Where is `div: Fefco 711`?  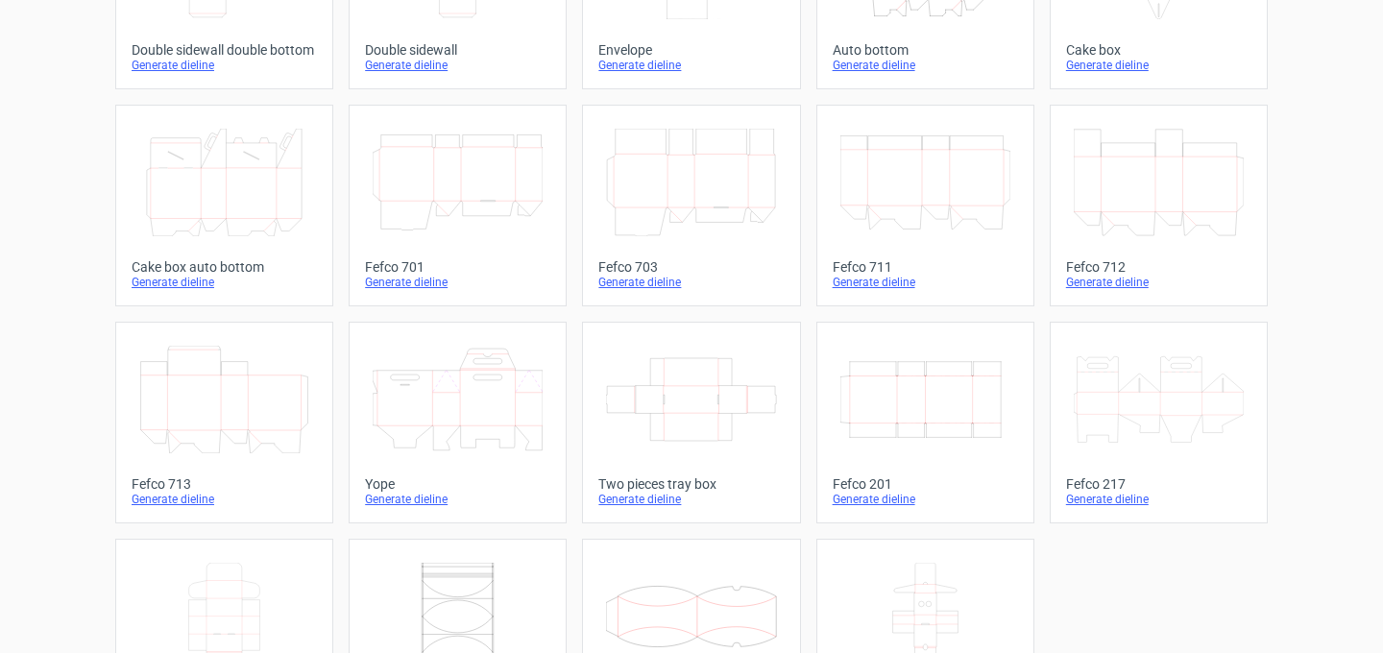
div: Fefco 711 is located at coordinates (925, 267).